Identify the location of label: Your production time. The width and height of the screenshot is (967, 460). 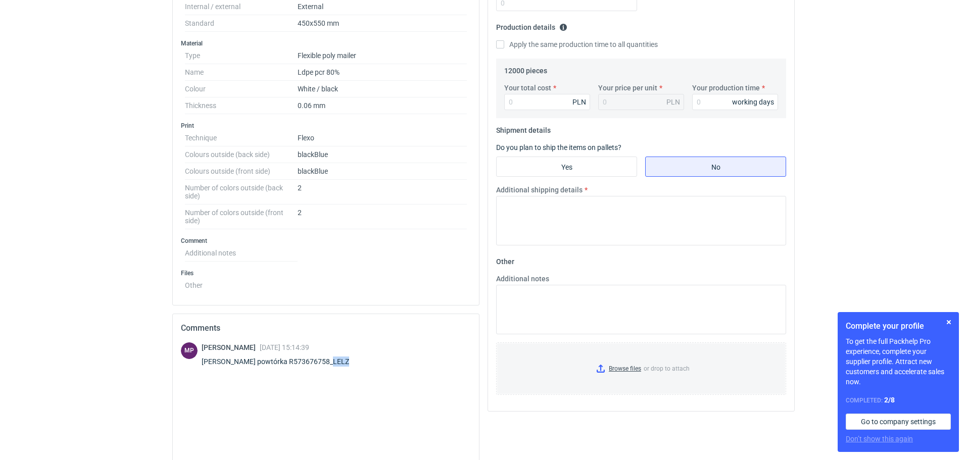
(726, 88).